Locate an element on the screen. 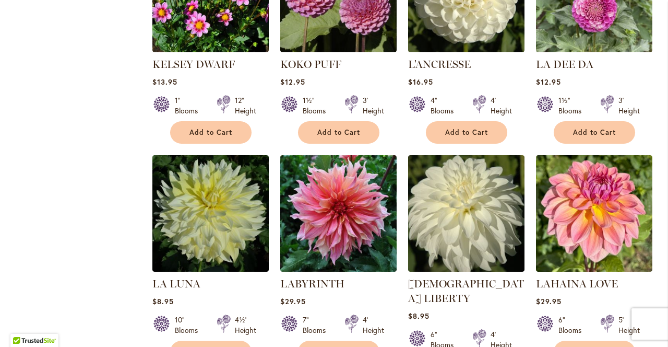  div: 10" Blooms is located at coordinates (190, 325).